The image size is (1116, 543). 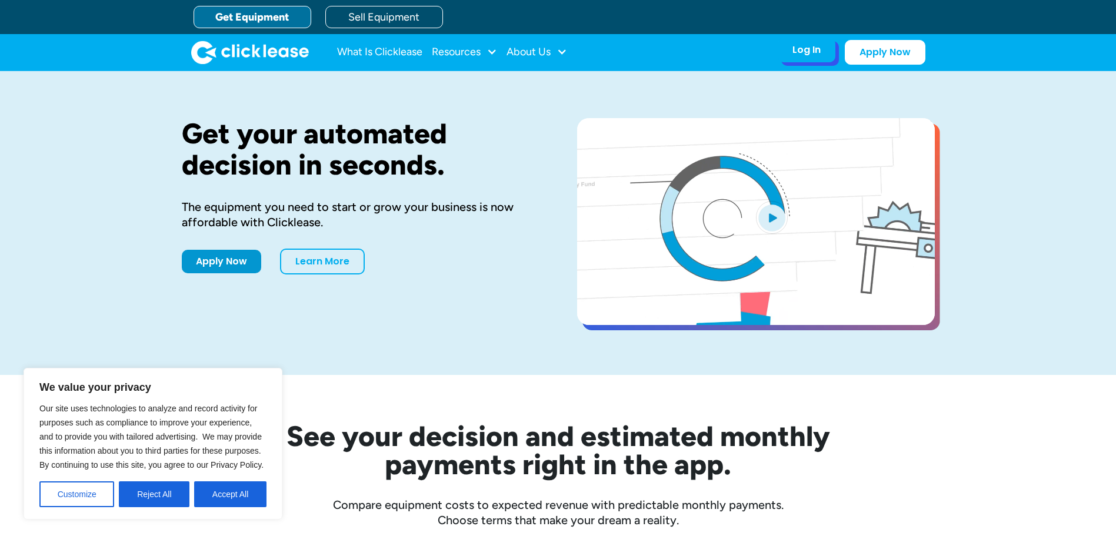 I want to click on div: Log In, so click(x=806, y=50).